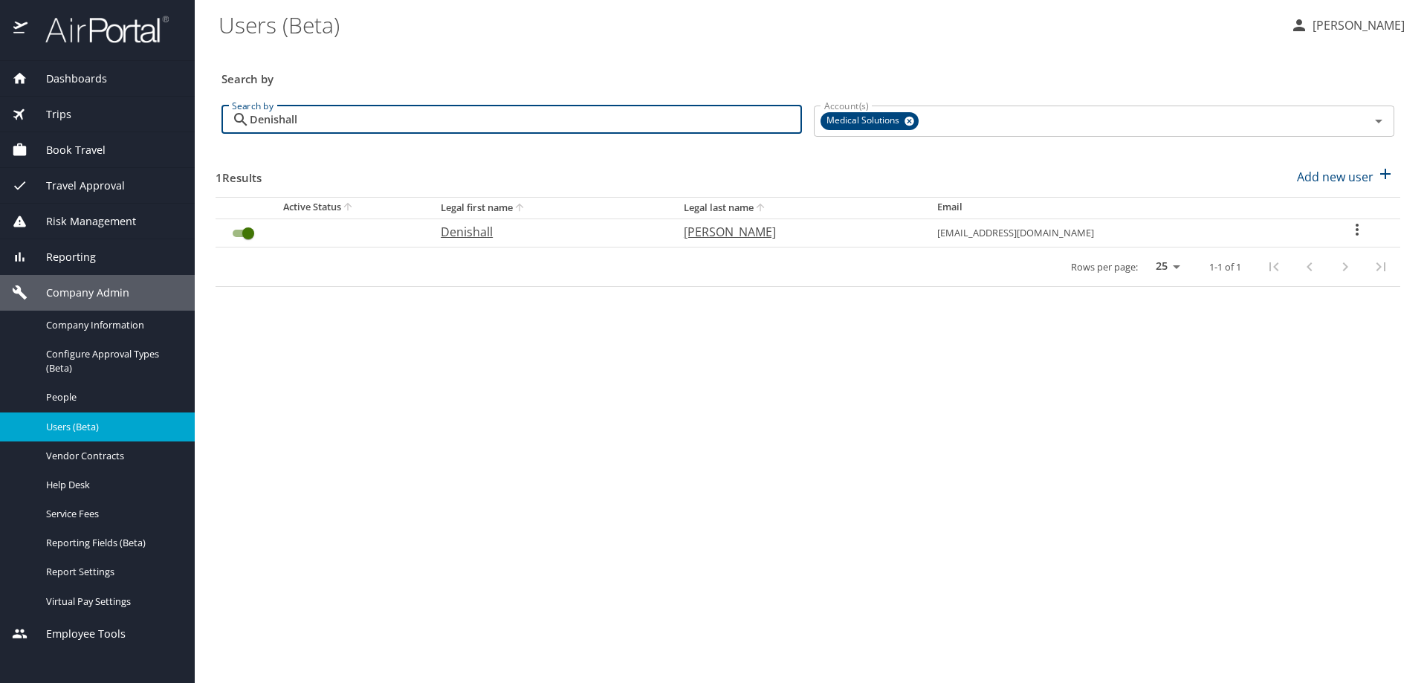 The image size is (1427, 683). I want to click on img: icon-airportal.png, so click(21, 29).